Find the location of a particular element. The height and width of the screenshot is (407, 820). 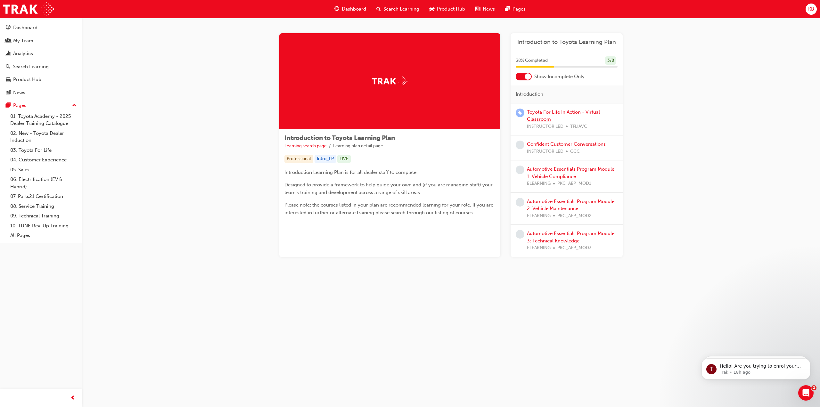

span: KB is located at coordinates (811, 9).